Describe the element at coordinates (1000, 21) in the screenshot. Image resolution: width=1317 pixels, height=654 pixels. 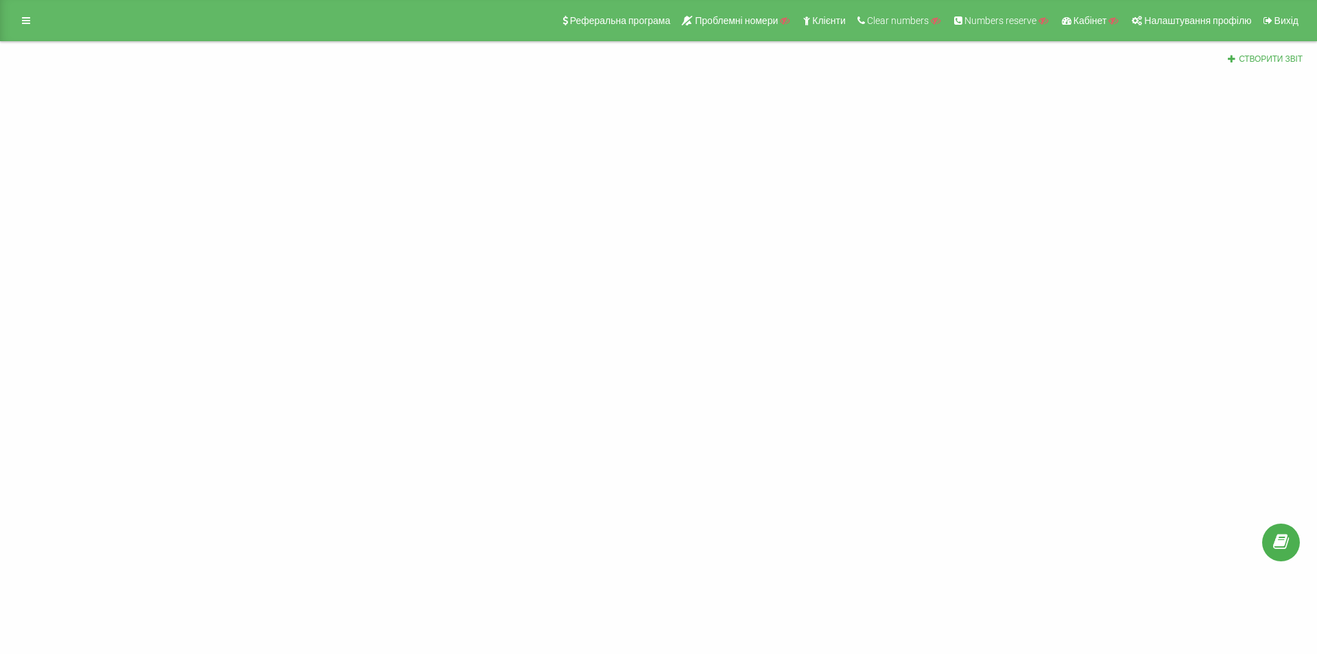
I see `span: Numbers reserve` at that location.